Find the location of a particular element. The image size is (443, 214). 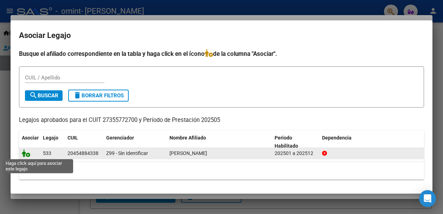

h4: Busque el afiliado correspondiente en la tabla y haga click en el ícono de la columna "Asociar". is located at coordinates (221, 54).